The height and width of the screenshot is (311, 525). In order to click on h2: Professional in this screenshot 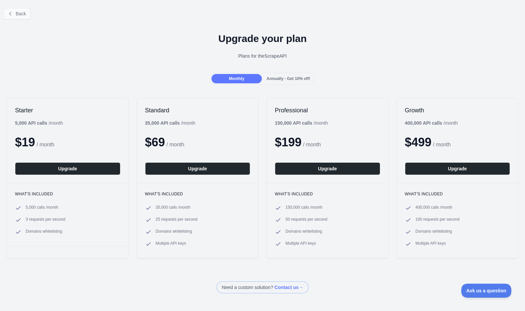, I will do `click(328, 110)`.